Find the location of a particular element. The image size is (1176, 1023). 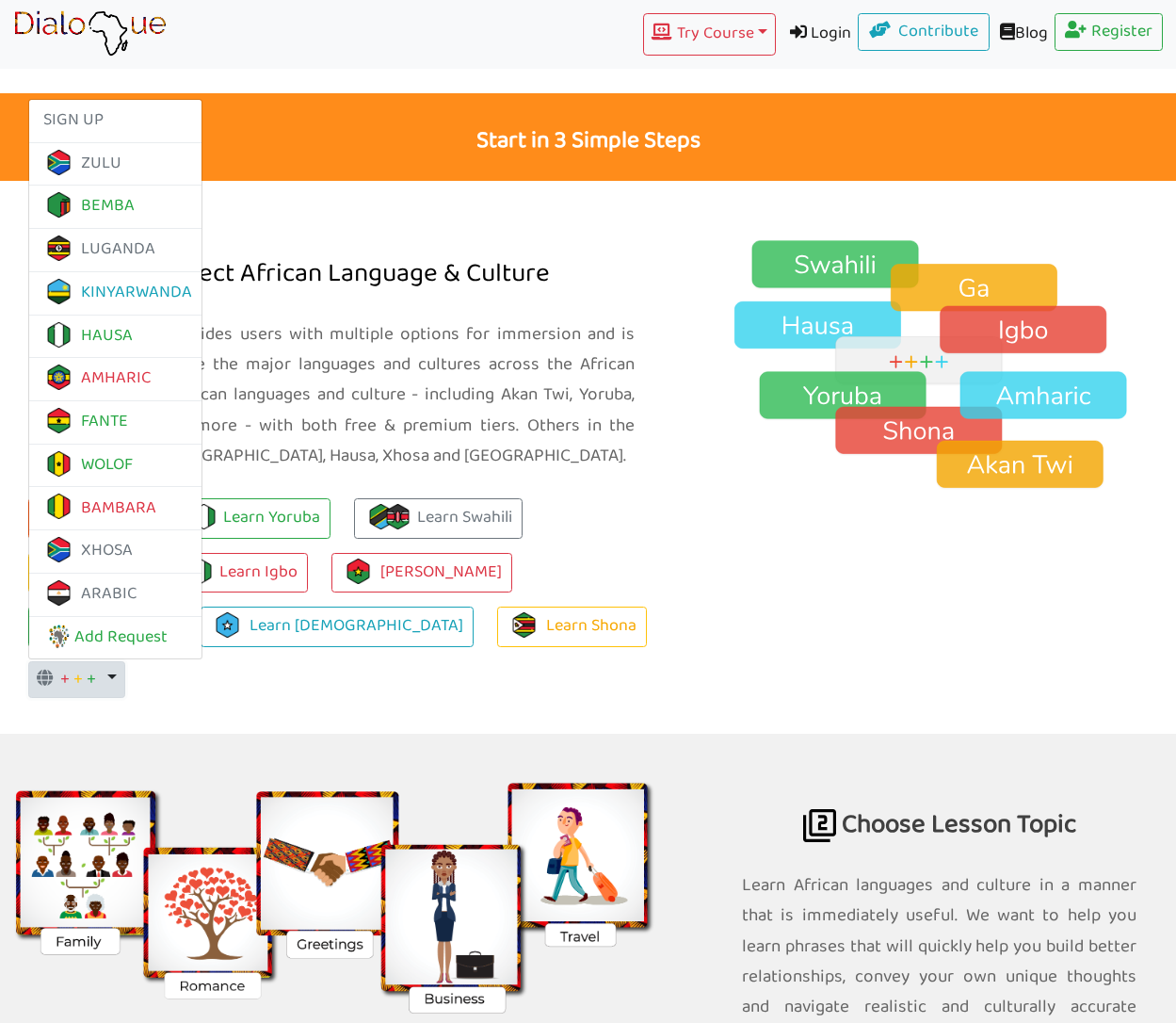

a: Learn Yoruba is located at coordinates (253, 518).